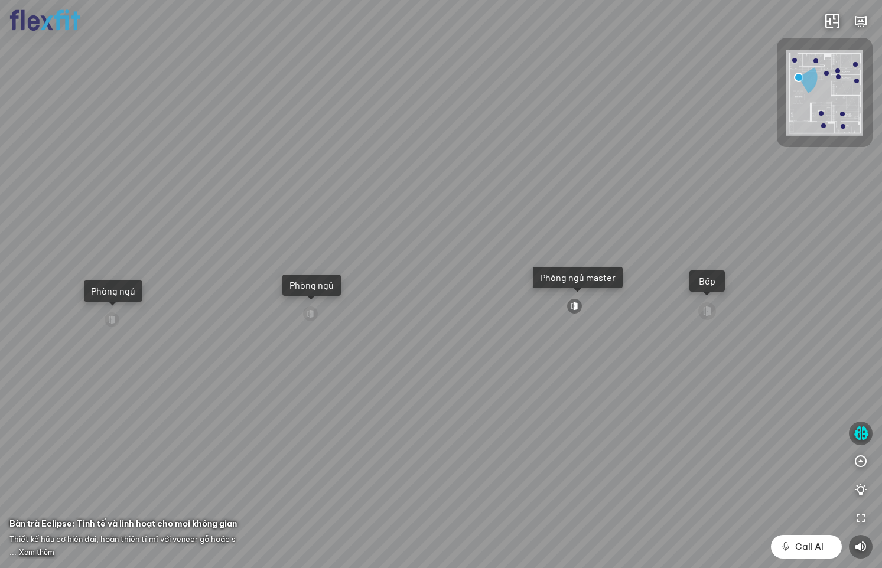 The image size is (882, 568). I want to click on span: Xem thêm, so click(37, 552).